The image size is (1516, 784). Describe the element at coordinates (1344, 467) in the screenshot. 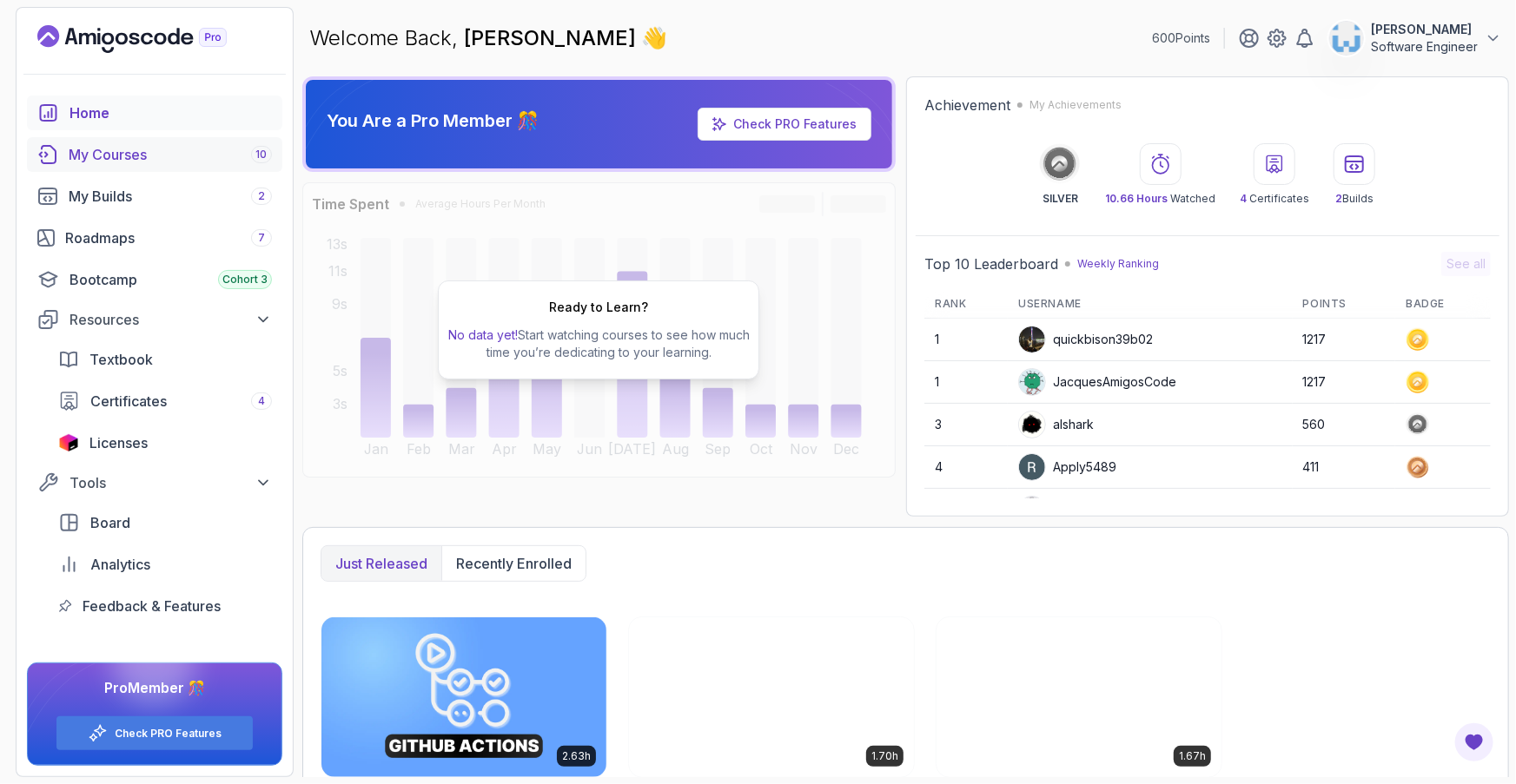

I see `td: 411` at that location.